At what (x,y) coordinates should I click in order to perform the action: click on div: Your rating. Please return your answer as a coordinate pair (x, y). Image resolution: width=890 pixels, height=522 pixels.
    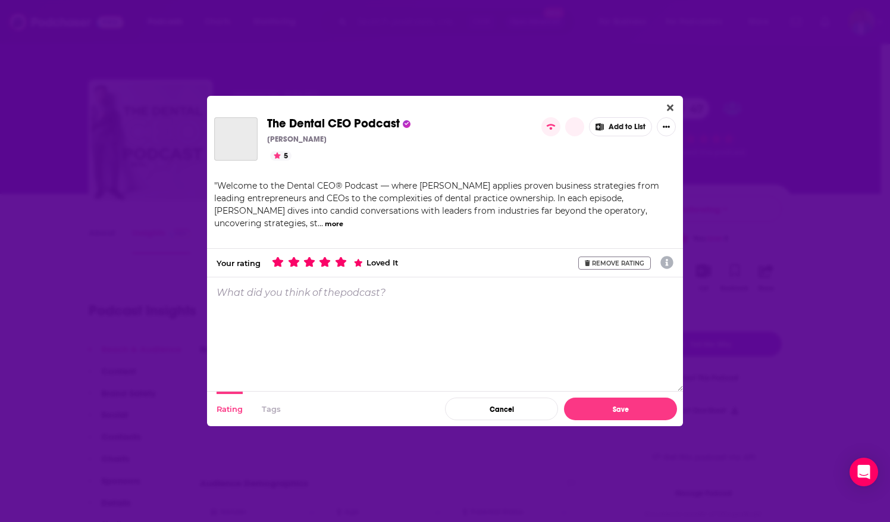
    Looking at the image, I should click on (238, 263).